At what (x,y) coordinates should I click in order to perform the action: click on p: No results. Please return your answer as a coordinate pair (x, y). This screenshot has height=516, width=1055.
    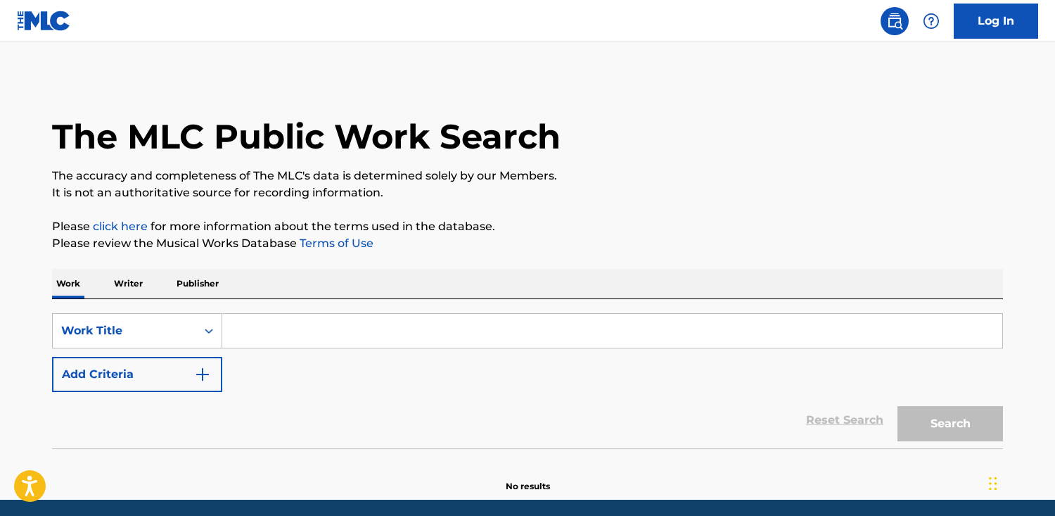
    Looking at the image, I should click on (528, 478).